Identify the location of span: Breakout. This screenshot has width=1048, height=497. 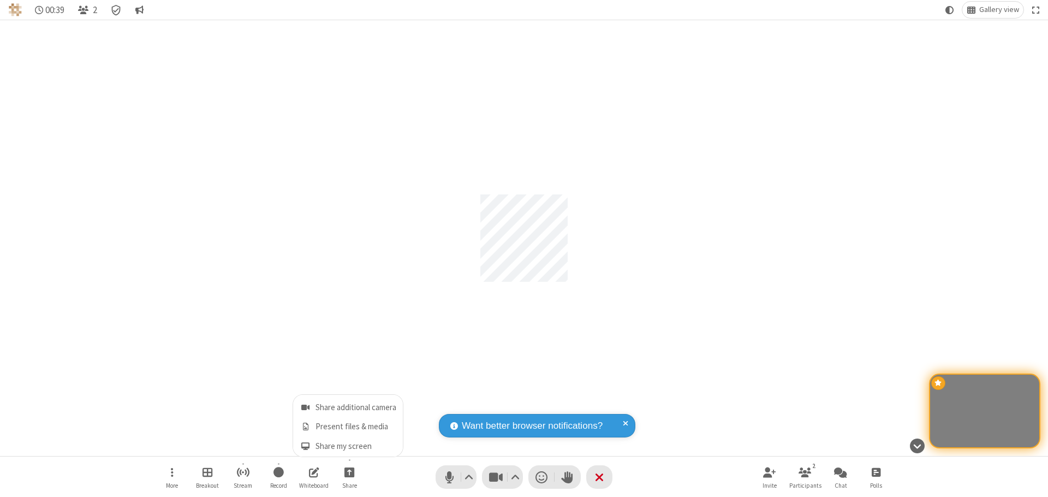
(207, 485).